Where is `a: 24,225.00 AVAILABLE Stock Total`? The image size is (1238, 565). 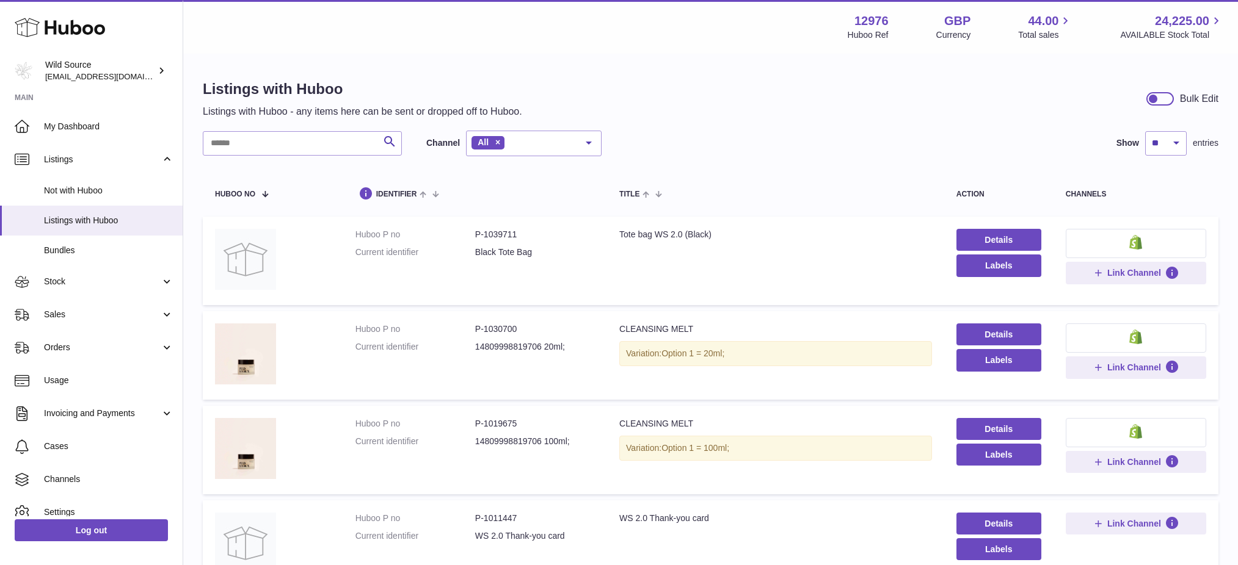
a: 24,225.00 AVAILABLE Stock Total is located at coordinates (1171, 27).